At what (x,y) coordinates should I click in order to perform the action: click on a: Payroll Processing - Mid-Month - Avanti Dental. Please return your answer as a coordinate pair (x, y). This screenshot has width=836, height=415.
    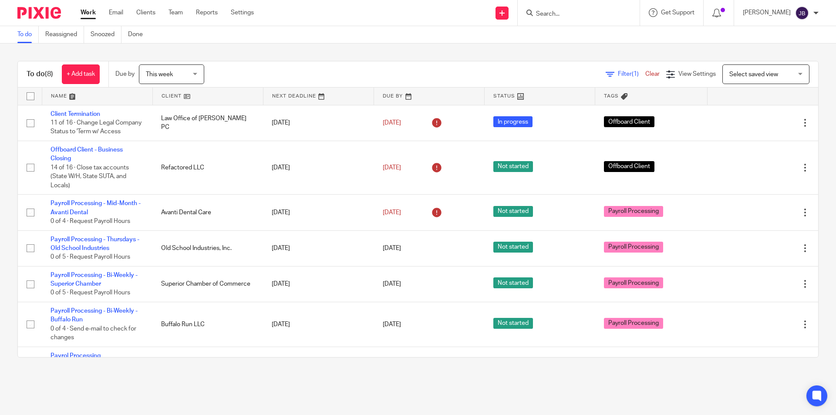
    Looking at the image, I should click on (95, 208).